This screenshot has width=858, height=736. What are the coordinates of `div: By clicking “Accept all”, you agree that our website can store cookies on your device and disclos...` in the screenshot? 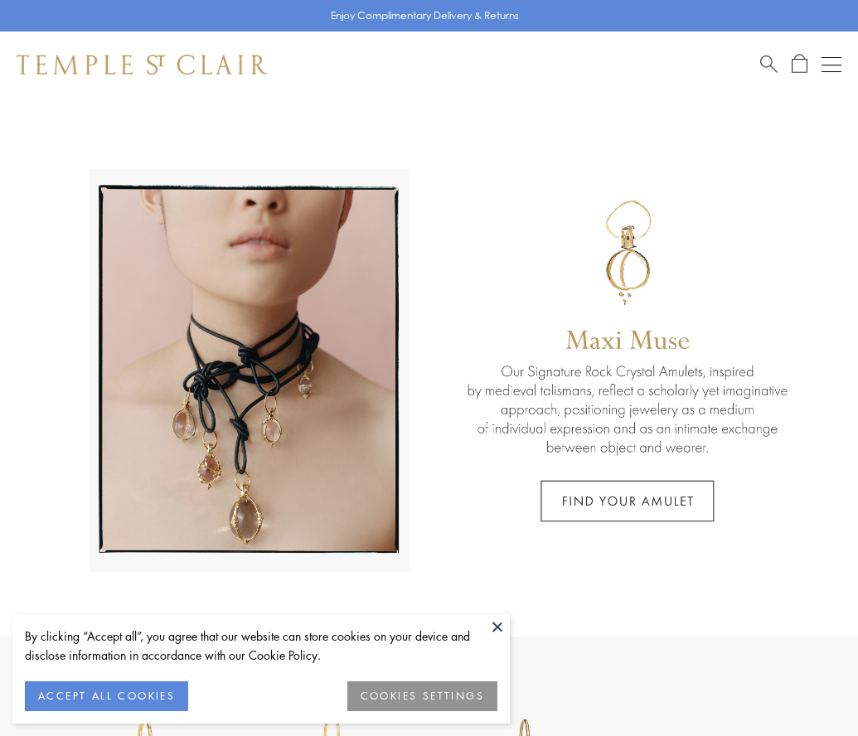 It's located at (261, 646).